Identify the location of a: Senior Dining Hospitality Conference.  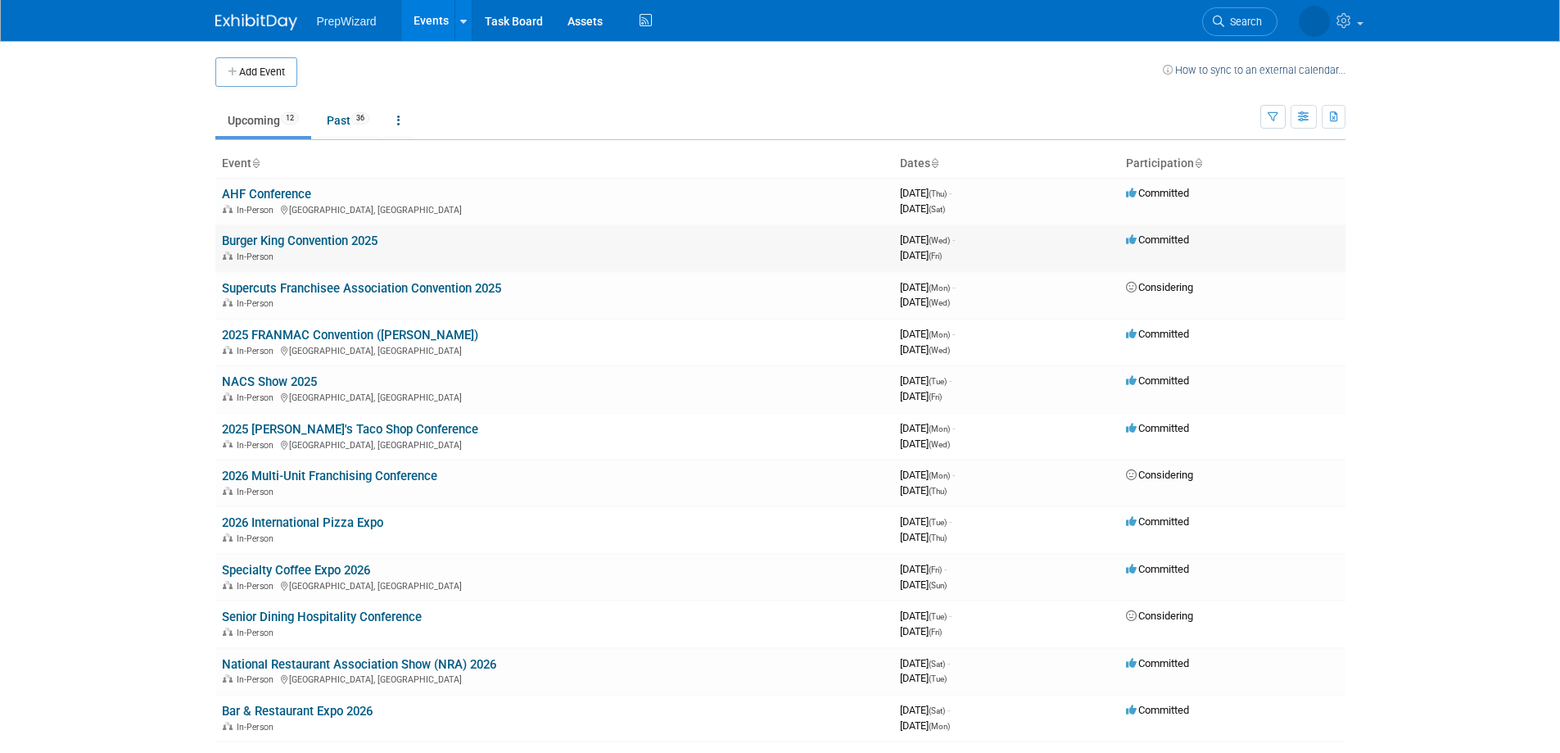
(322, 617).